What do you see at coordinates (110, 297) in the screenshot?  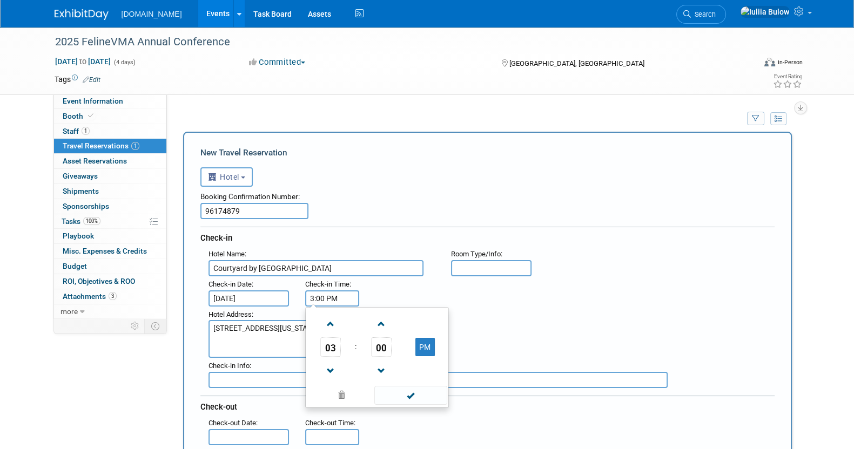 I see `a: Attachments3` at bounding box center [110, 297].